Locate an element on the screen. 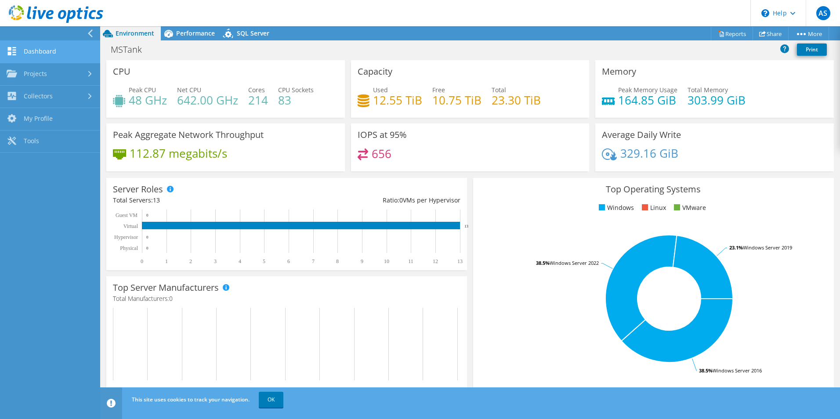 The height and width of the screenshot is (419, 840). div: Ratio: VMs per Hypervisor is located at coordinates (373, 200).